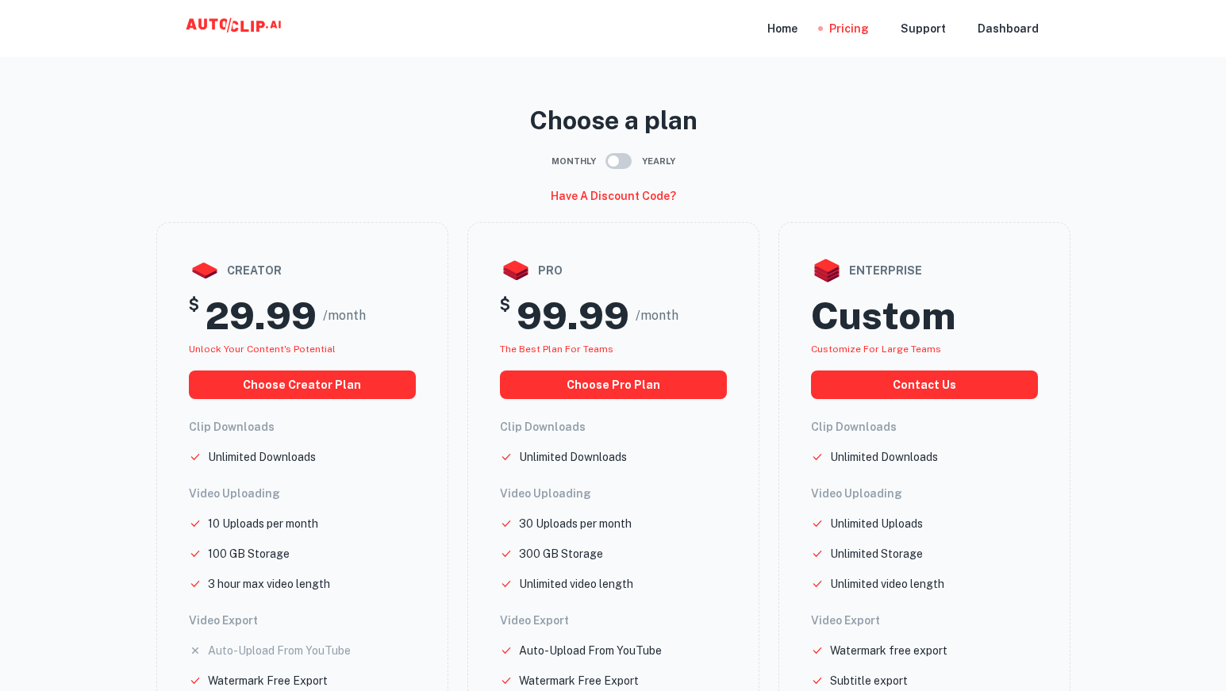 The image size is (1226, 691). Describe the element at coordinates (613, 271) in the screenshot. I see `div: pro` at that location.